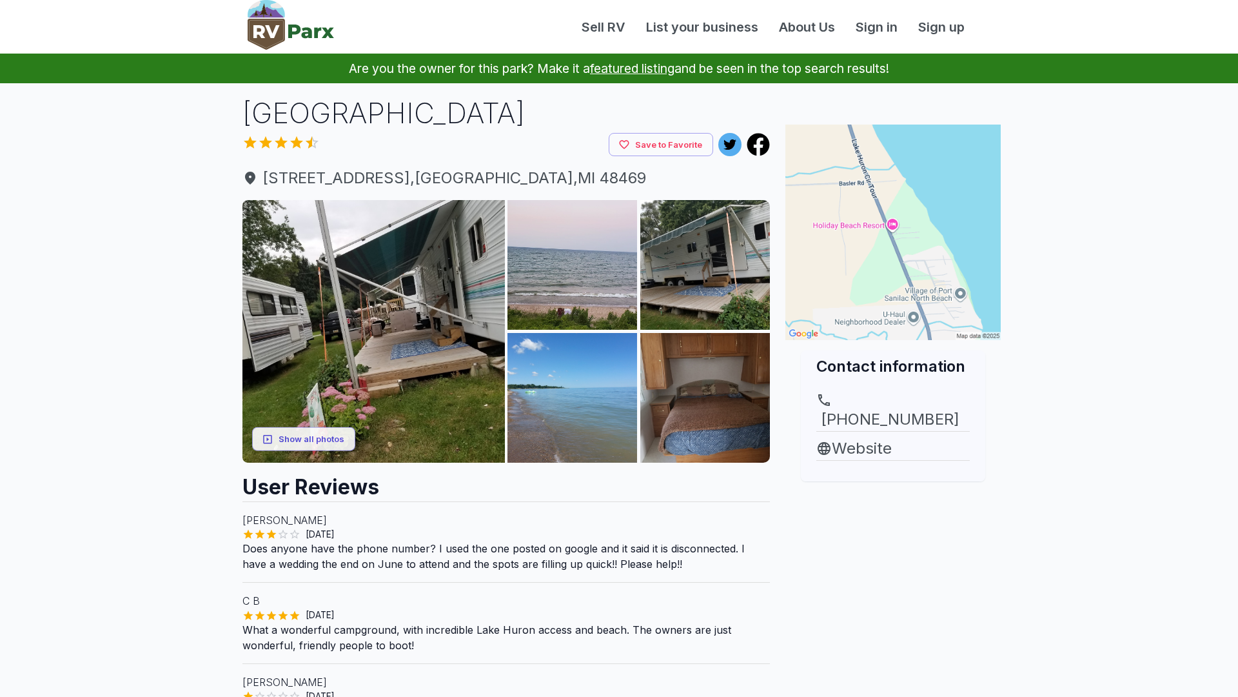 Image resolution: width=1238 pixels, height=697 pixels. What do you see at coordinates (506, 482) in the screenshot?
I see `h2: User Reviews` at bounding box center [506, 482].